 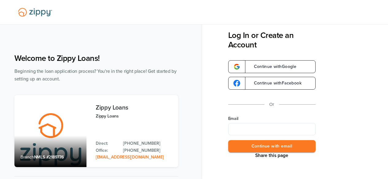 I want to click on p: Or, so click(x=272, y=105).